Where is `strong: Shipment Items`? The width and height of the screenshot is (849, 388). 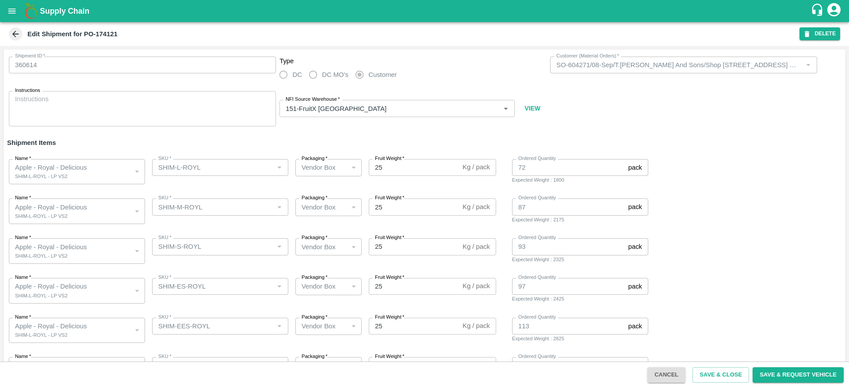
strong: Shipment Items is located at coordinates (31, 143).